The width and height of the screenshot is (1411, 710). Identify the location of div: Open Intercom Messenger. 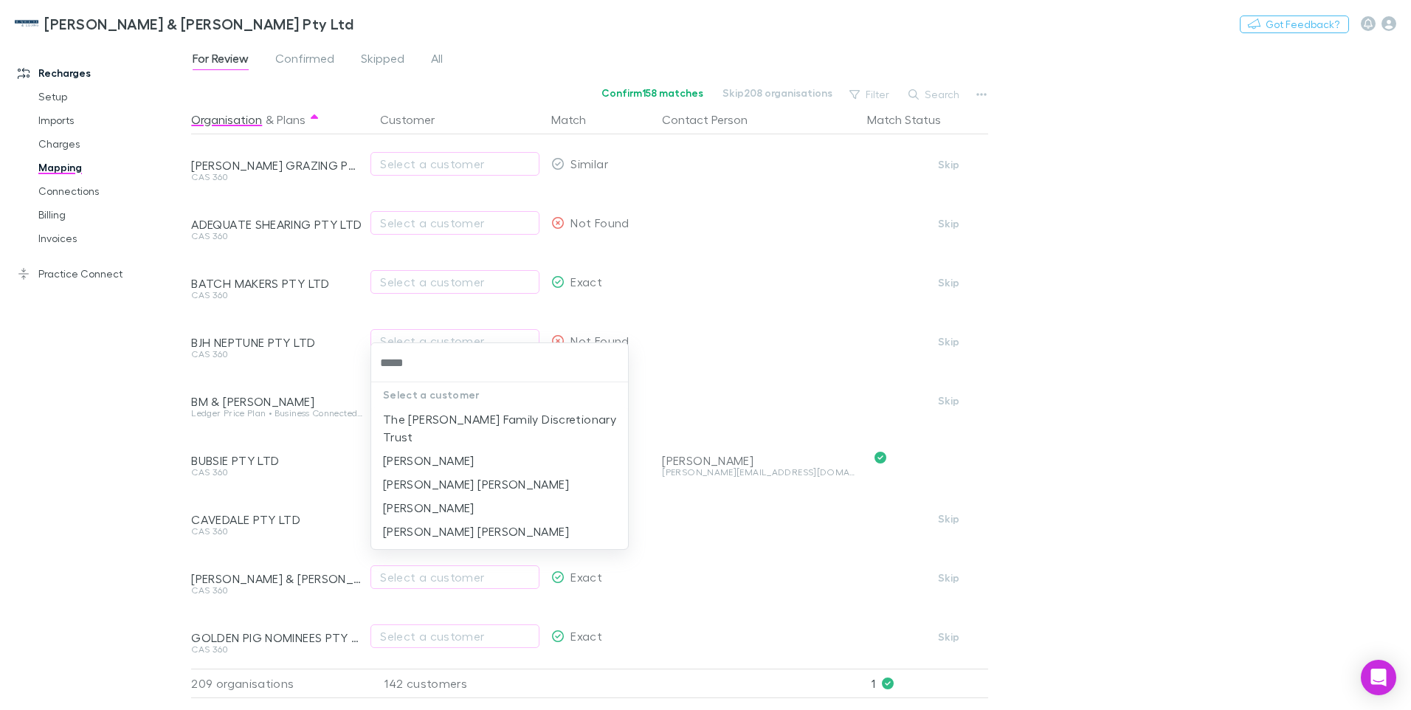
(1378, 677).